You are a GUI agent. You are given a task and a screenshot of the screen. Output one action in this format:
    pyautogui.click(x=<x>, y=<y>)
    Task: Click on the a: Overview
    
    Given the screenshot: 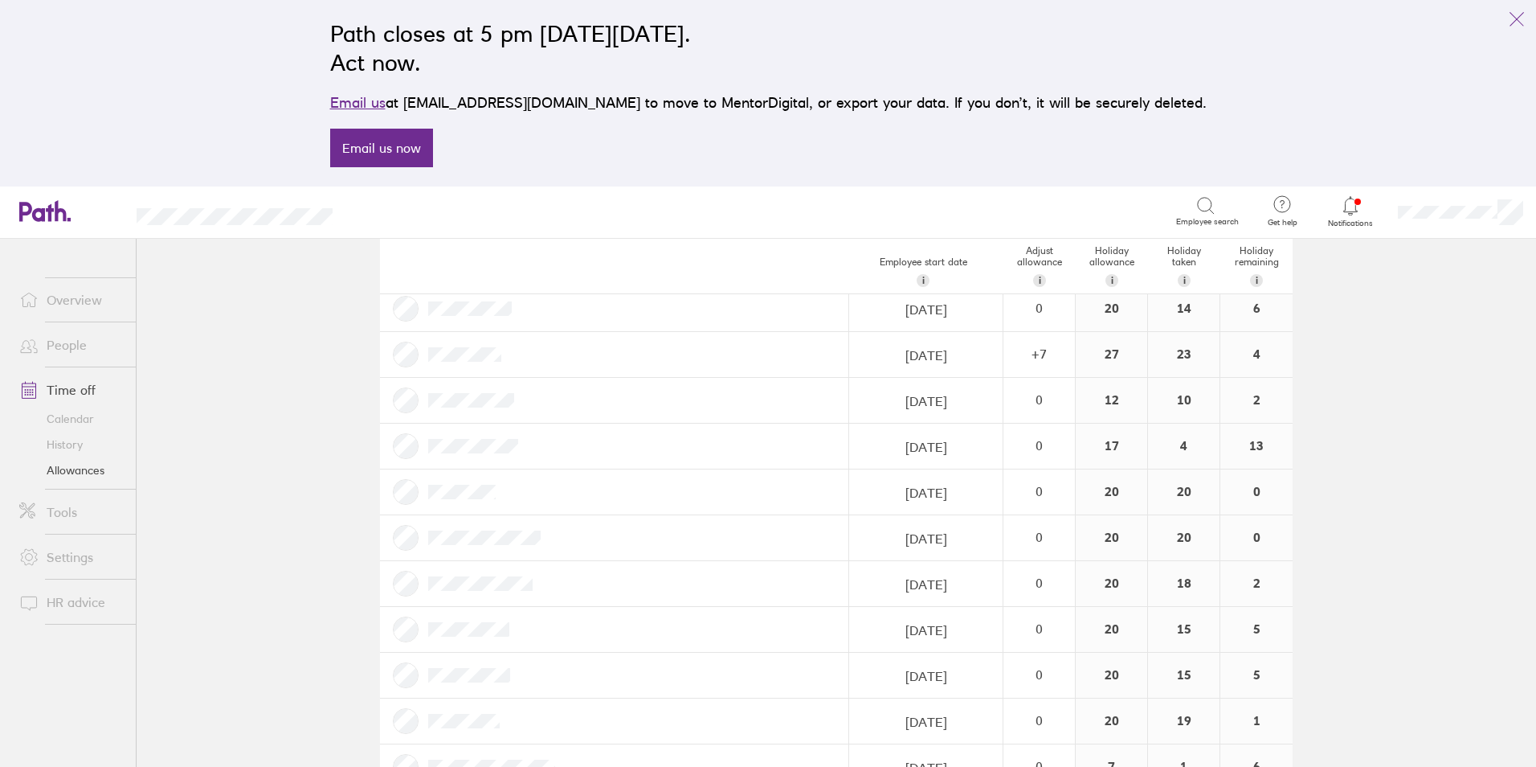 What is the action you would take?
    pyautogui.click(x=71, y=300)
    